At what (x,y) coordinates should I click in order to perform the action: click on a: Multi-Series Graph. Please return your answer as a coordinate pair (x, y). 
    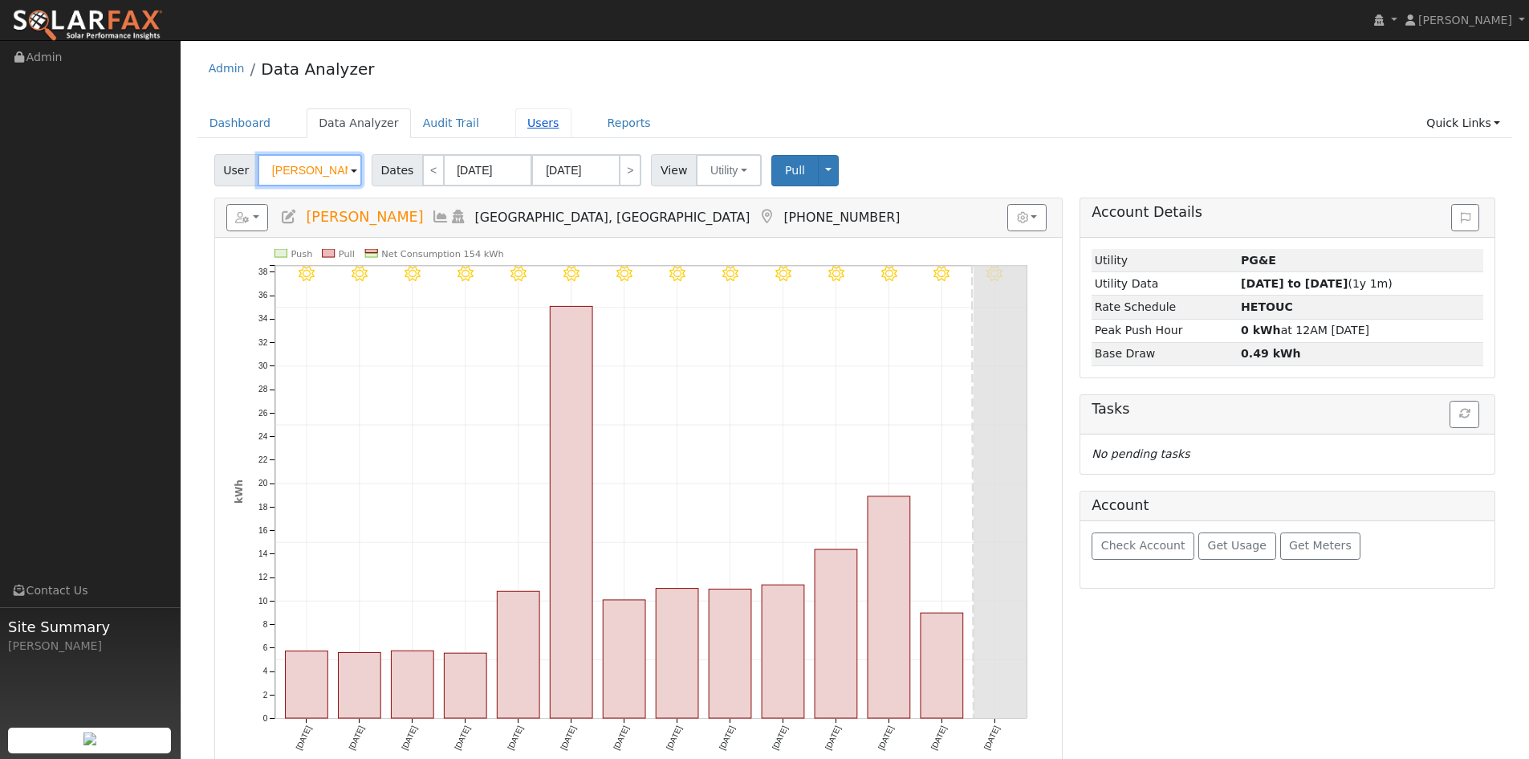
    Looking at the image, I should click on (441, 217).